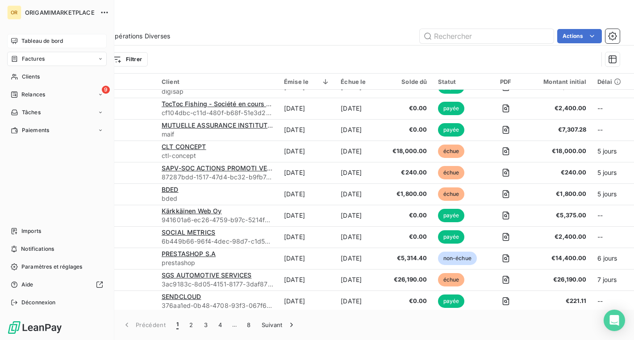 The width and height of the screenshot is (634, 340). I want to click on span: SOCIAL METRICS, so click(188, 232).